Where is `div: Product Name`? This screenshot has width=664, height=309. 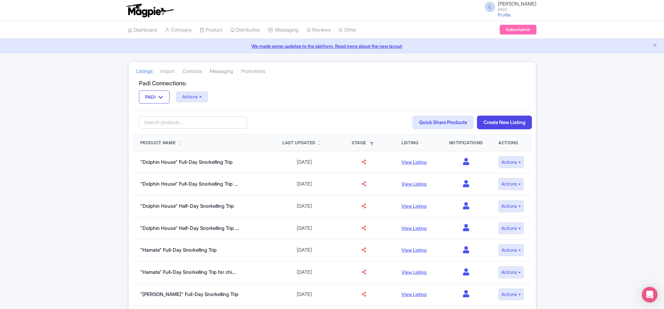 div: Product Name is located at coordinates (158, 143).